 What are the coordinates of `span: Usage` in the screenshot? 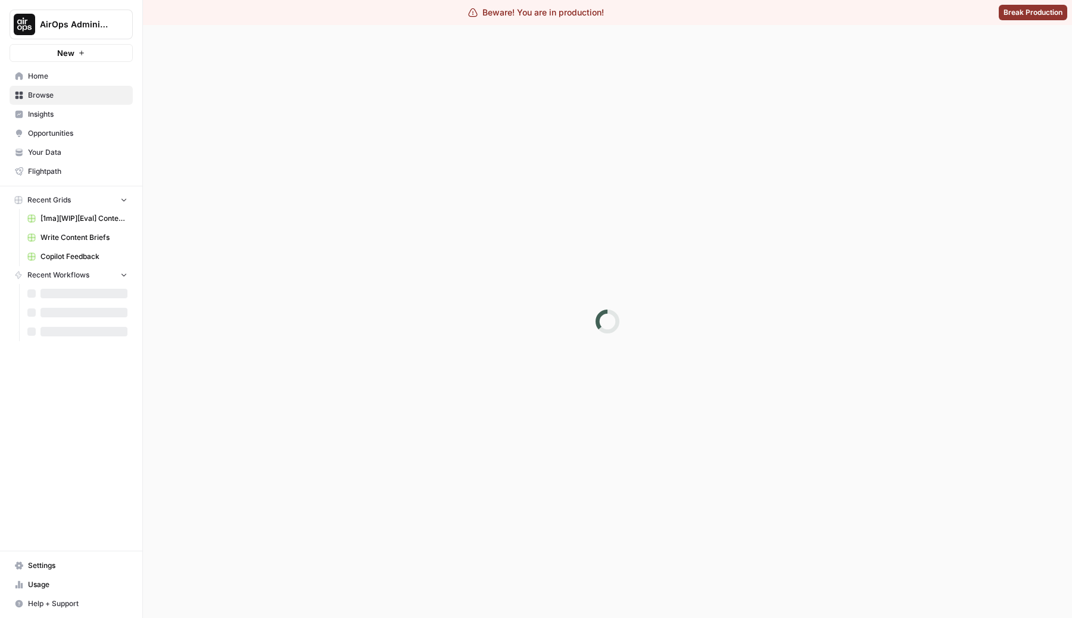 It's located at (77, 585).